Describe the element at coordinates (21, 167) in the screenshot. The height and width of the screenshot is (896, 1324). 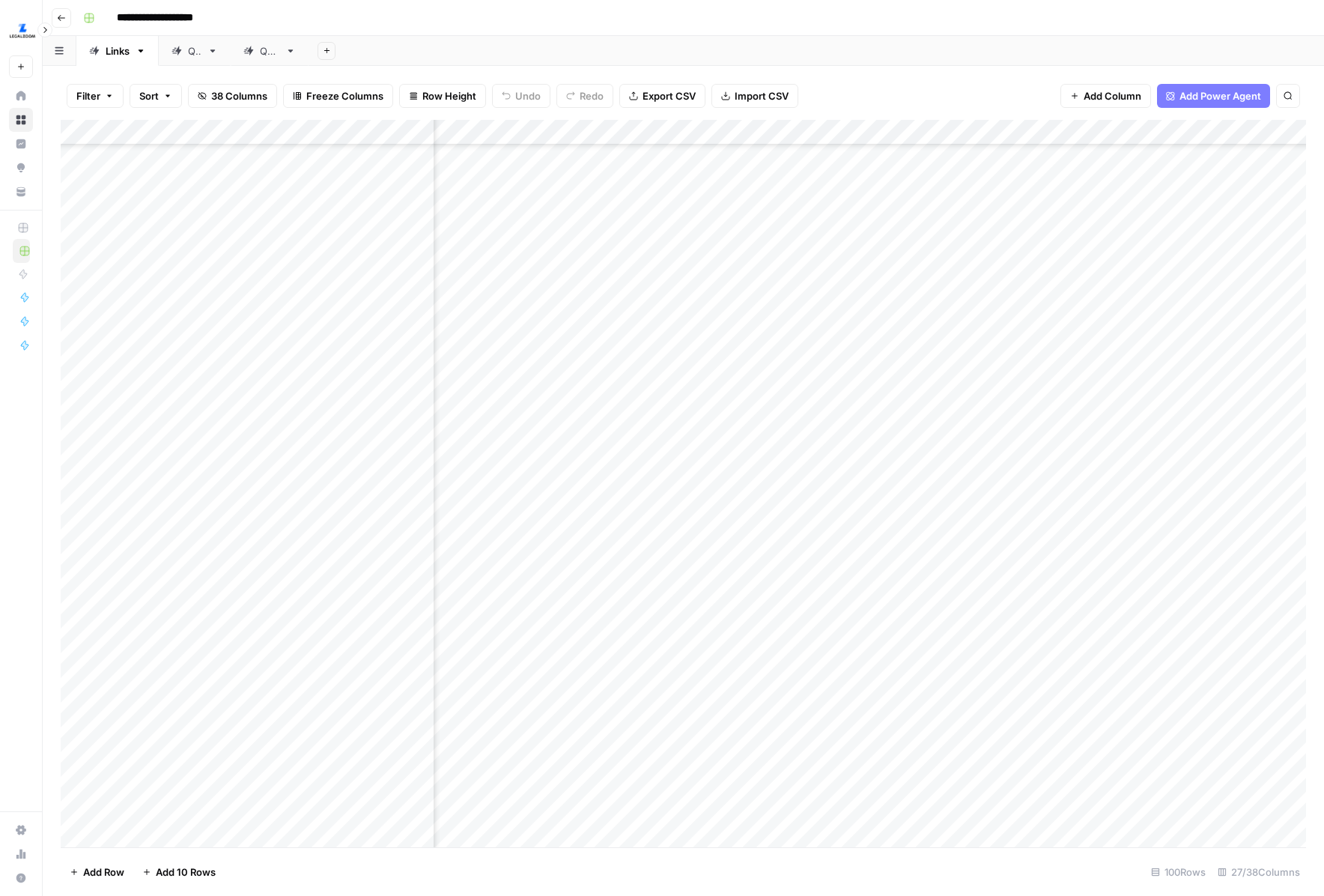
I see `a: Opportunities` at that location.